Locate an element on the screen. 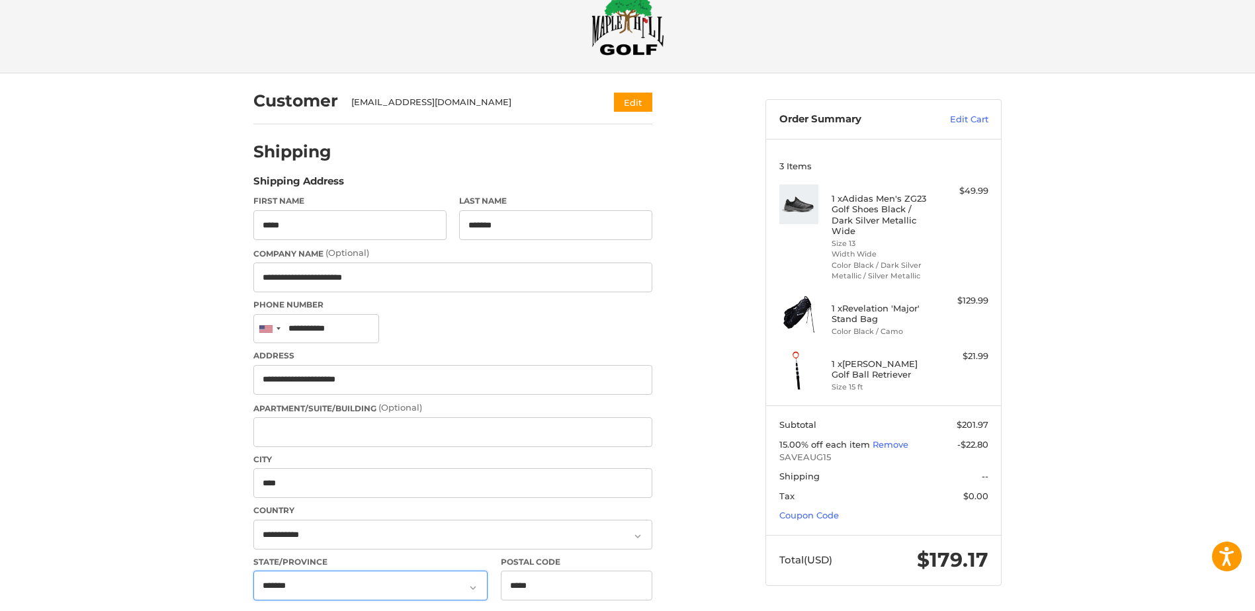 This screenshot has width=1255, height=611. li: Color Black / Camo is located at coordinates (882, 331).